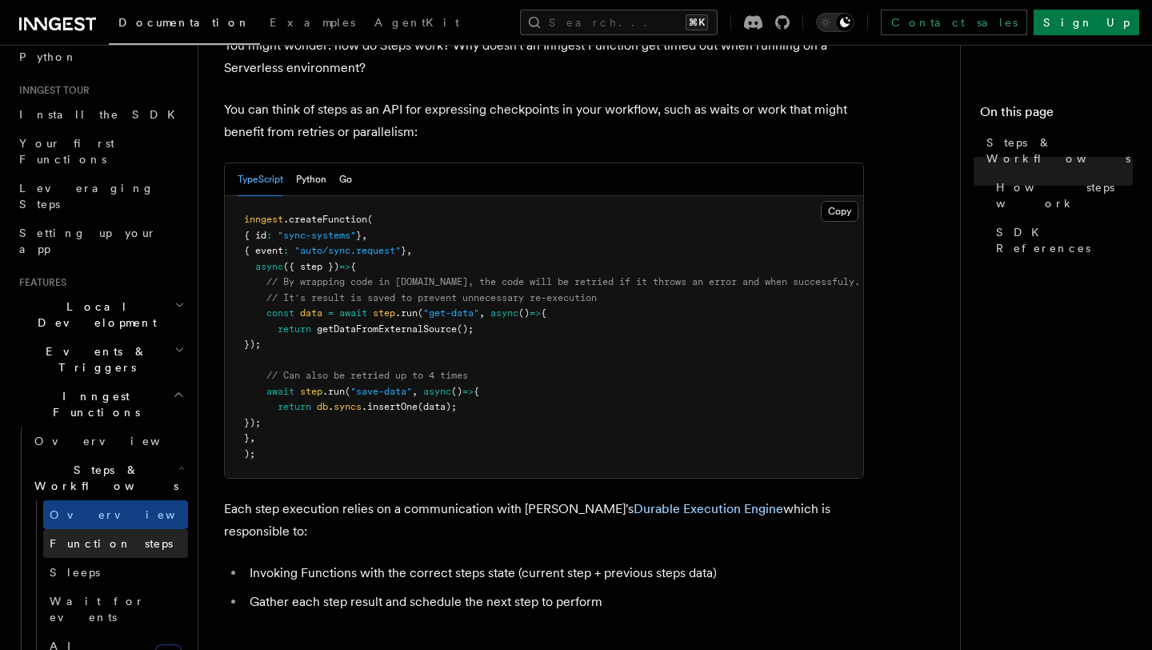 This screenshot has height=650, width=1152. I want to click on button: Search...⌘K, so click(618, 22).